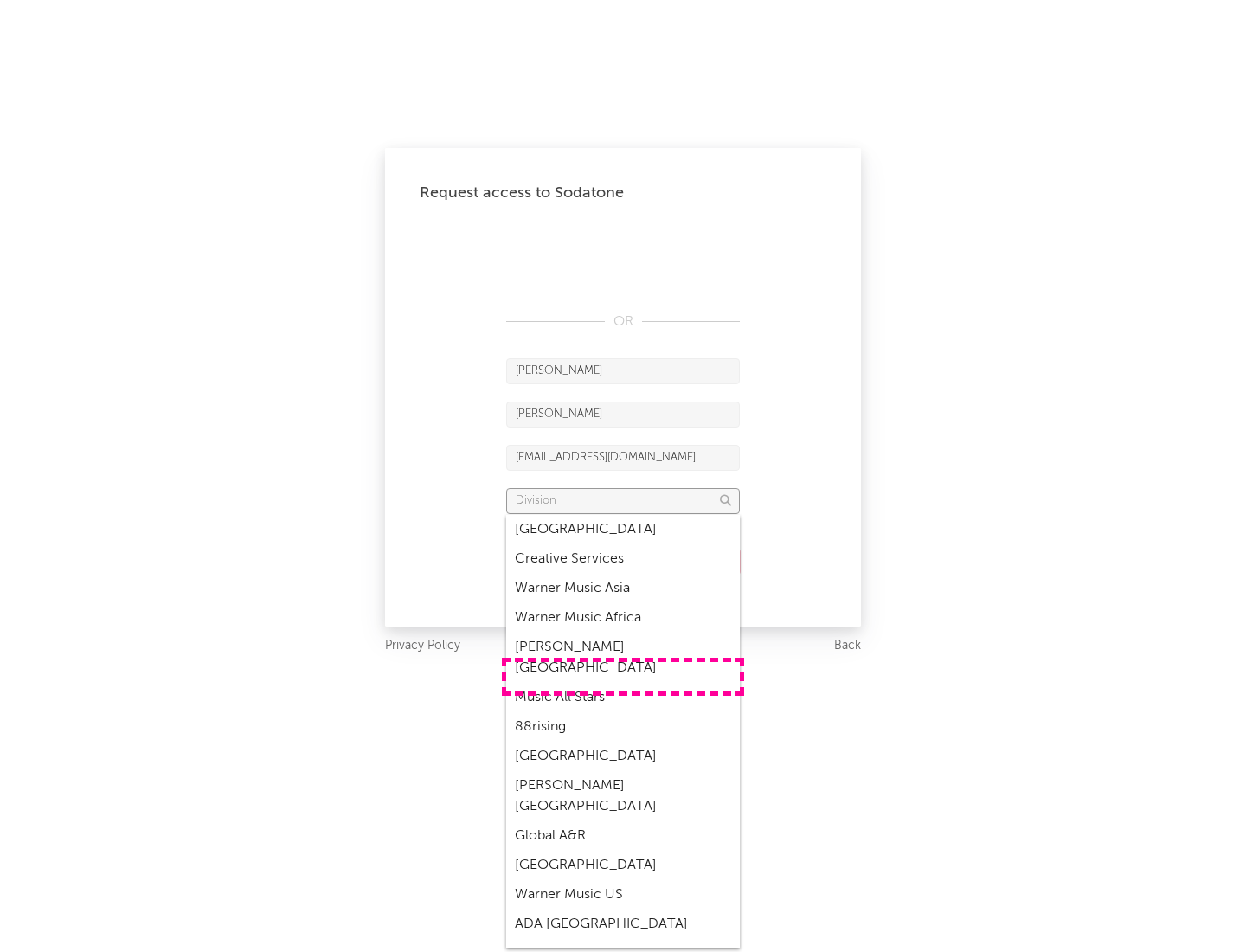 The height and width of the screenshot is (952, 1246). Describe the element at coordinates (623, 727) in the screenshot. I see `div: 88rising` at that location.